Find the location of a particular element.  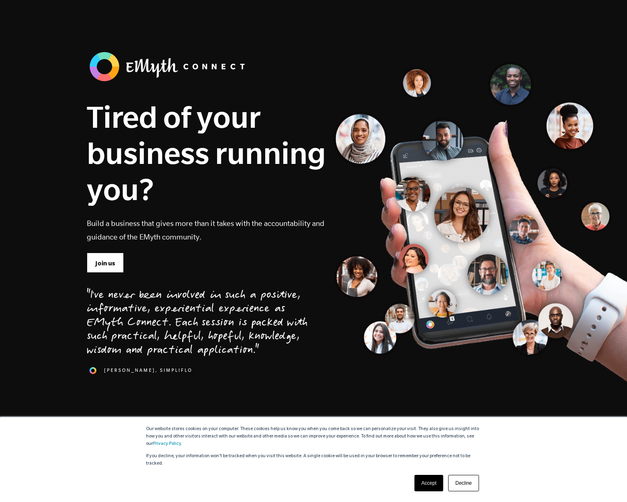

a: Join us is located at coordinates (105, 263).